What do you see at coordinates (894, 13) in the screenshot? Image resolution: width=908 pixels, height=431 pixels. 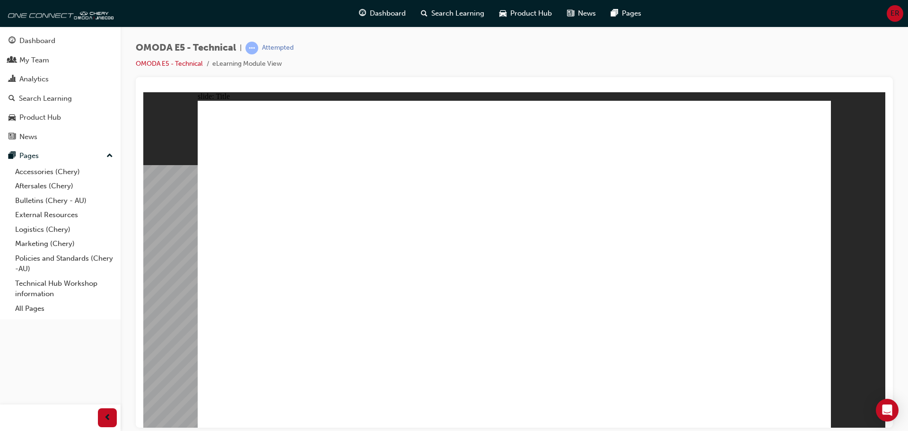 I see `span: ER` at bounding box center [894, 13].